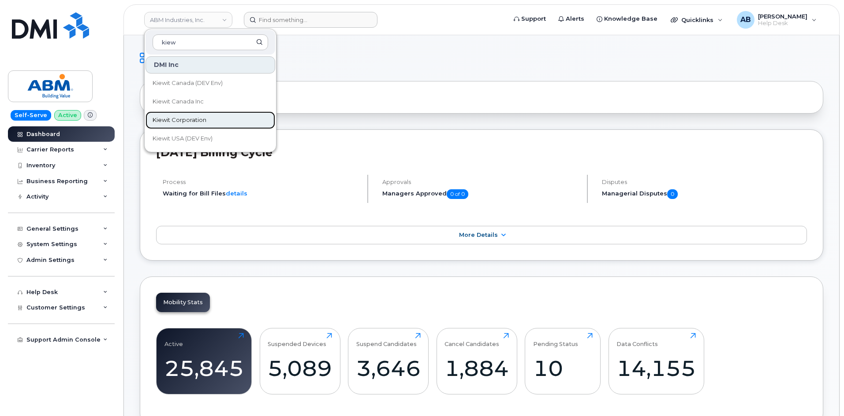 This screenshot has width=844, height=416. Describe the element at coordinates (672, 194) in the screenshot. I see `span: 0` at that location.